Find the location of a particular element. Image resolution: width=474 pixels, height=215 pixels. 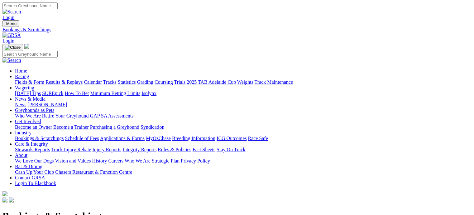

div: Bookings & Scratchings is located at coordinates (237, 30).